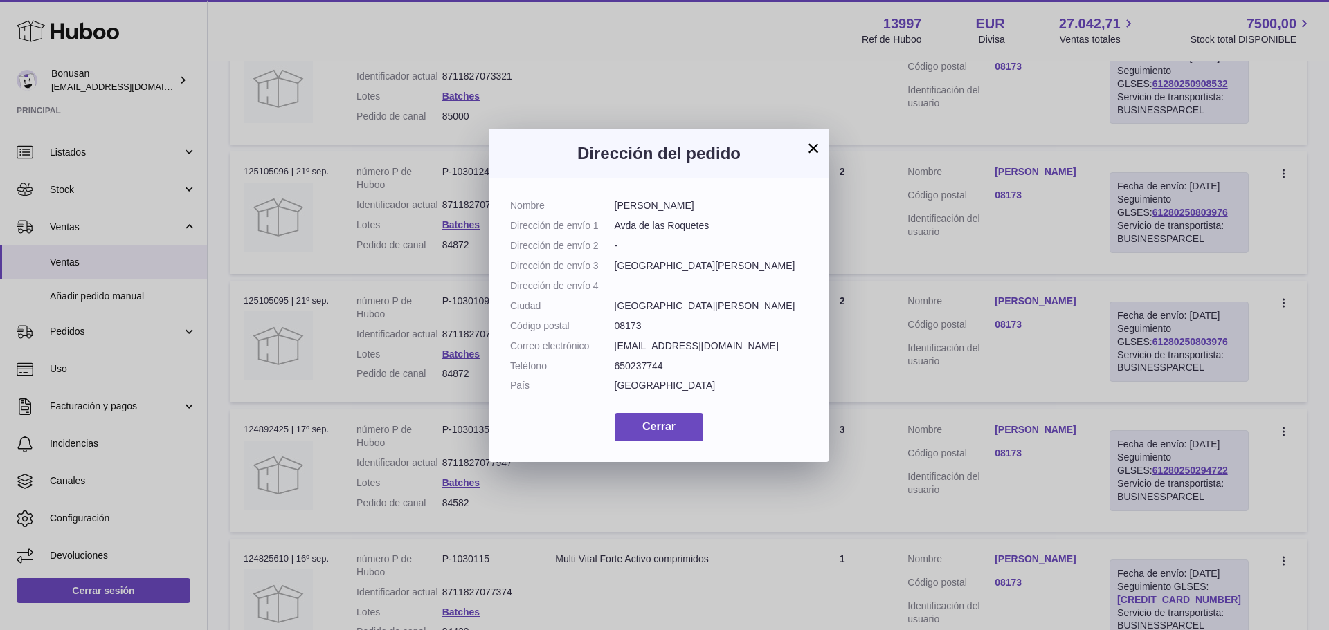 This screenshot has width=1329, height=630. What do you see at coordinates (562, 286) in the screenshot?
I see `dt: Dirección de envío 4` at bounding box center [562, 286].